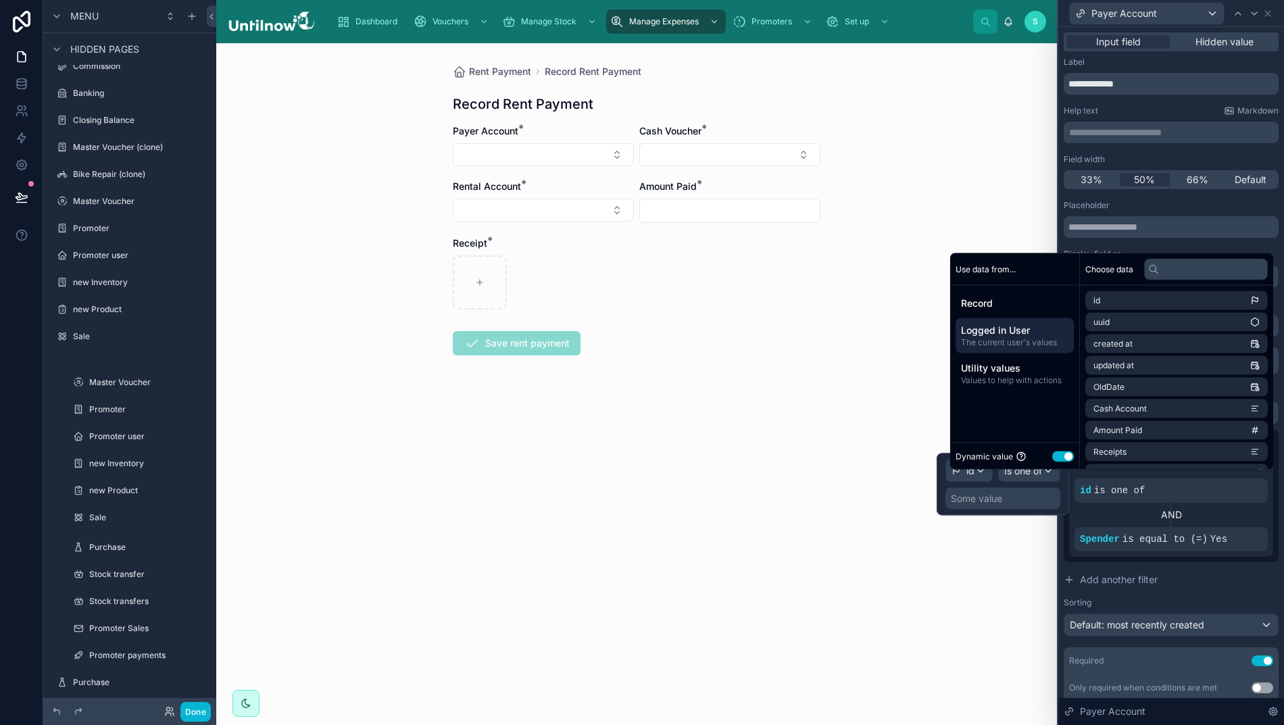 The height and width of the screenshot is (725, 1284). Describe the element at coordinates (147, 602) in the screenshot. I see `label: Stock transfers` at that location.